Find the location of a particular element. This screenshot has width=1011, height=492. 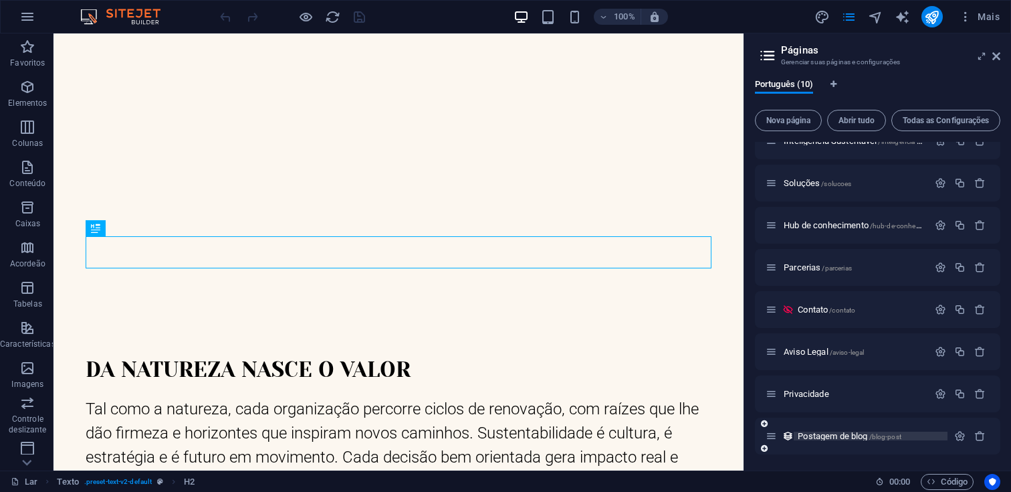

div: Guia de Idiomas is located at coordinates (878, 92).